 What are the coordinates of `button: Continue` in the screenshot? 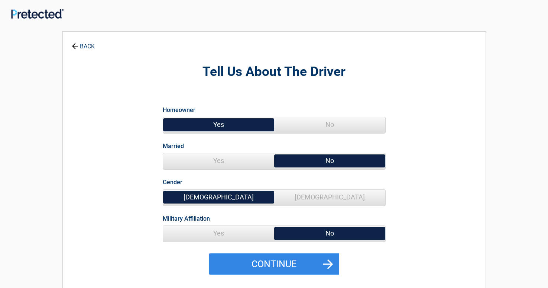 It's located at (274, 264).